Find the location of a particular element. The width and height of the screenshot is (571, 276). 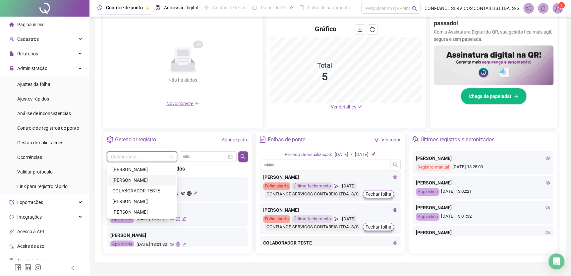

span: Validar protocolo is located at coordinates (35, 172).